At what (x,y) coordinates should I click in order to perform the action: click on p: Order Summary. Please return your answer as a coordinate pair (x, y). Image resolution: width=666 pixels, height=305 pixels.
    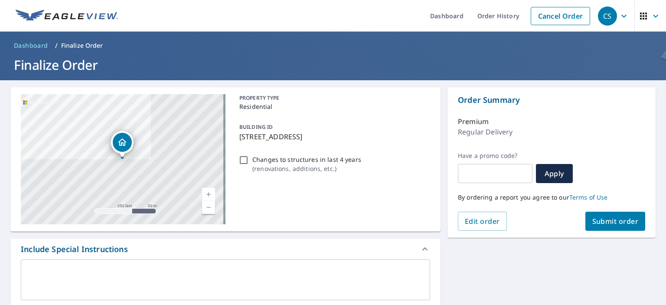
    Looking at the image, I should click on (552, 100).